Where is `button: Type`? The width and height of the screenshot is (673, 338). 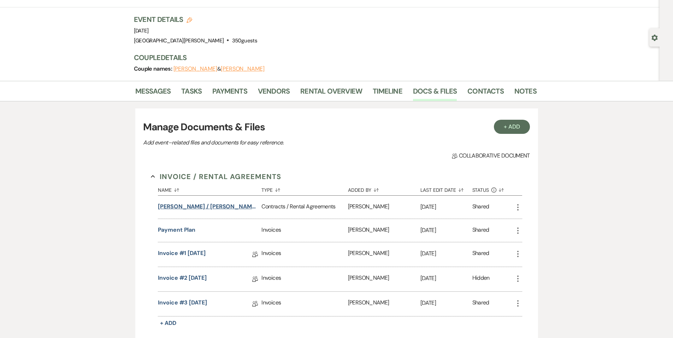 button: Type is located at coordinates (304, 189).